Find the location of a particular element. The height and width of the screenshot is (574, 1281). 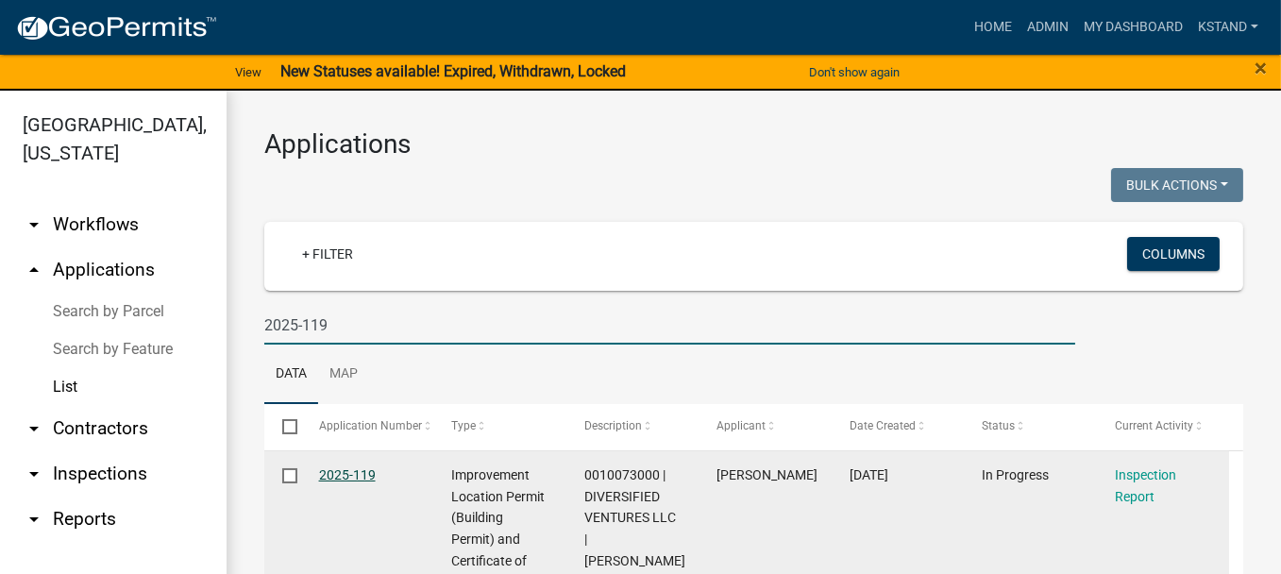

button: Close is located at coordinates (1260, 68).